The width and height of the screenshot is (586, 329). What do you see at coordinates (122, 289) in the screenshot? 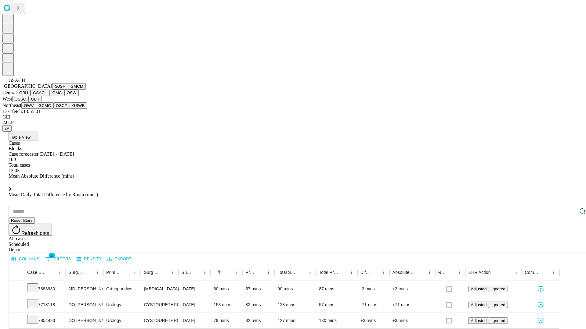
I see `div: Orthopaedics` at bounding box center [122, 289].